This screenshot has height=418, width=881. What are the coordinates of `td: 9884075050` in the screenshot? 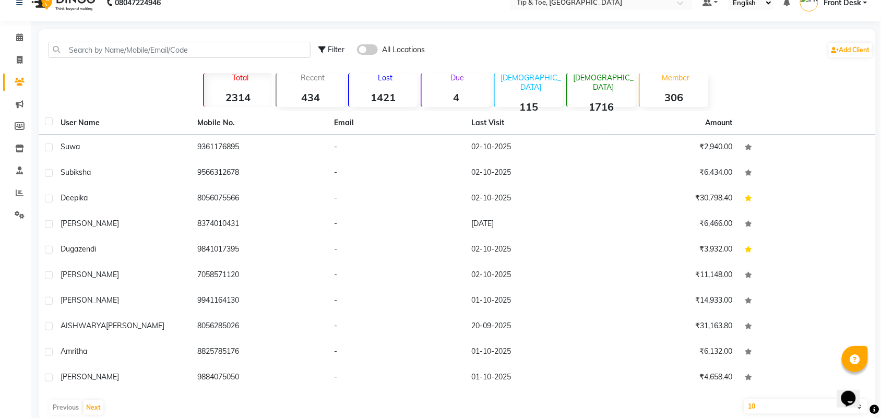 It's located at (260, 378).